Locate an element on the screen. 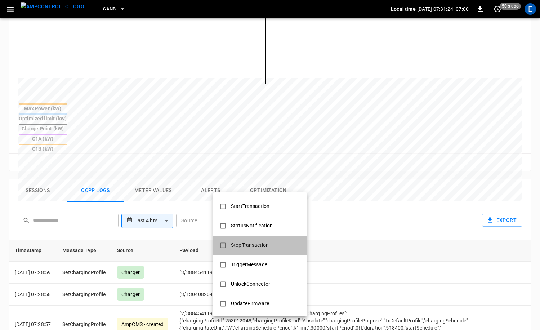 Image resolution: width=540 pixels, height=330 pixels. div: StatusNotification is located at coordinates (252, 226).